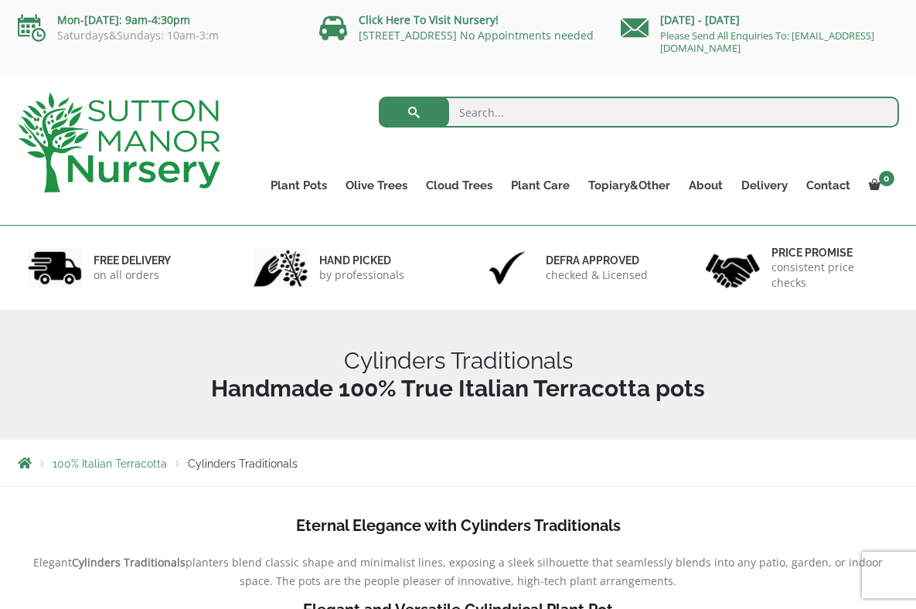 The image size is (916, 609). I want to click on a: Click Here To Visit Nursery!, so click(428, 19).